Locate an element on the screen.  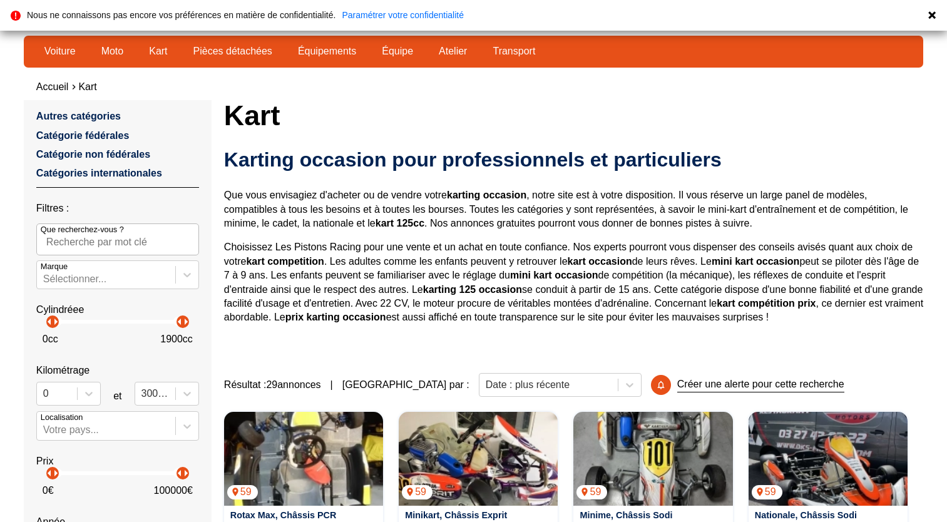
a: Moto is located at coordinates (113, 51).